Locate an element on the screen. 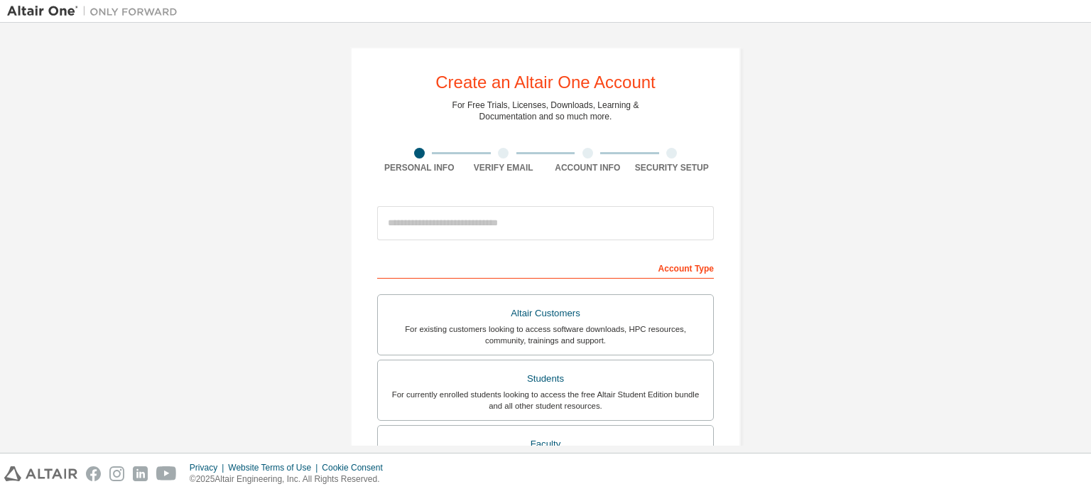 This screenshot has height=494, width=1091. div: Students is located at coordinates (546, 379).